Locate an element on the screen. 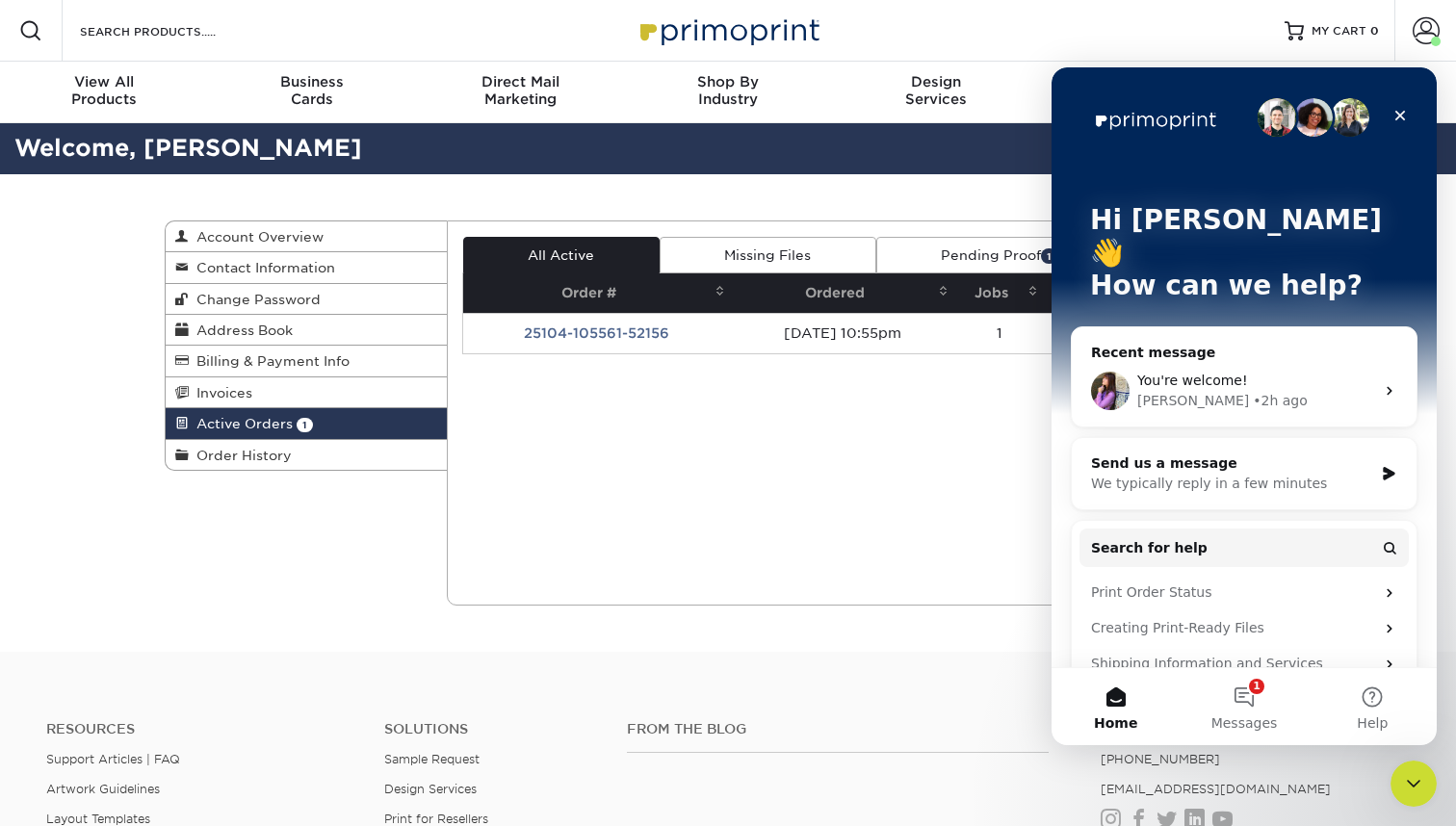  button: Messages is located at coordinates (191, 639).